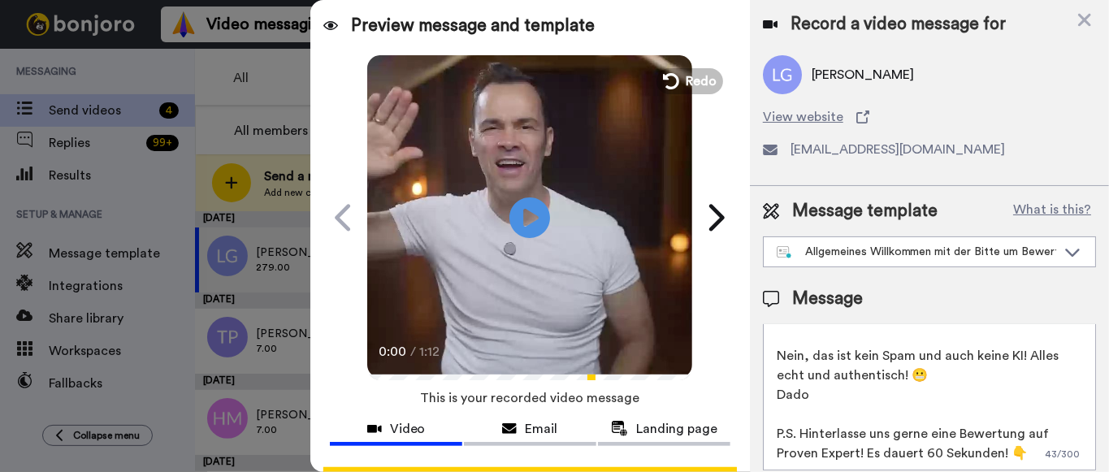  What do you see at coordinates (784, 253) in the screenshot?
I see `img: nextgen-template.svg` at bounding box center [784, 253].